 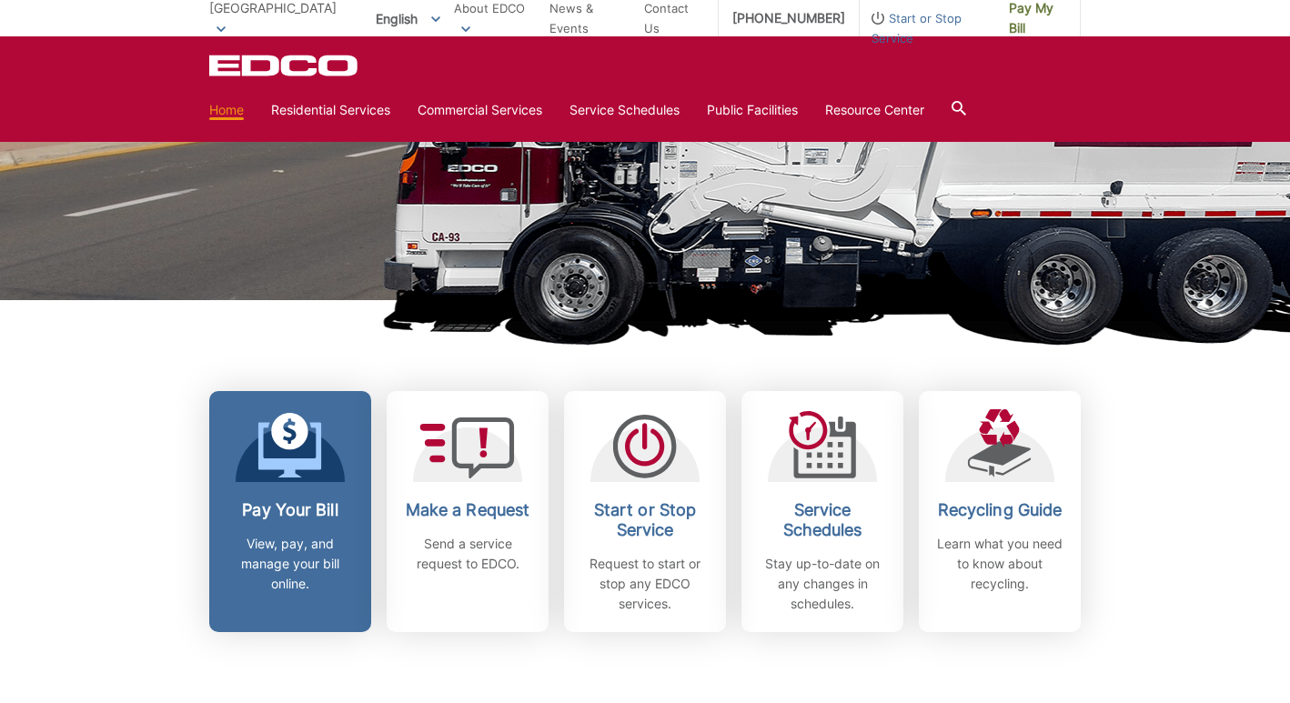 I want to click on h2: Start or Stop Service, so click(x=645, y=520).